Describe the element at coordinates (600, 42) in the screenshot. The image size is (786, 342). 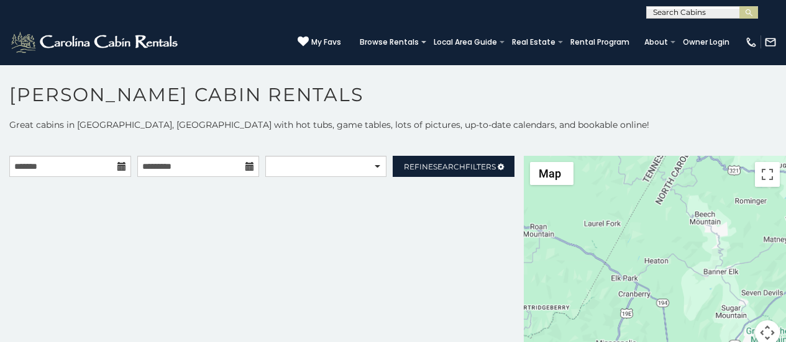
I see `a: Rental Program` at that location.